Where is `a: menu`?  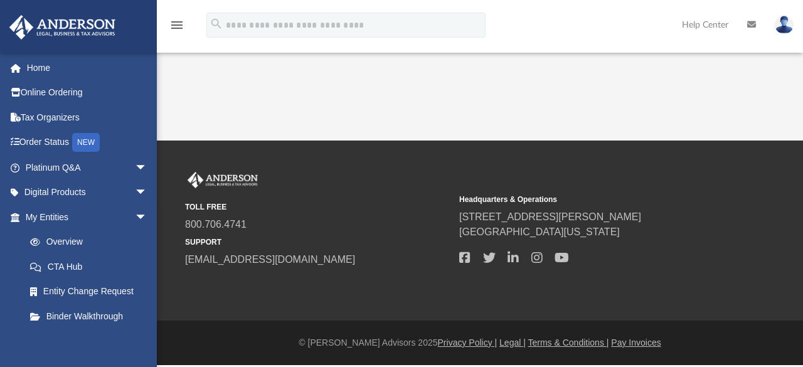
a: menu is located at coordinates (177, 28).